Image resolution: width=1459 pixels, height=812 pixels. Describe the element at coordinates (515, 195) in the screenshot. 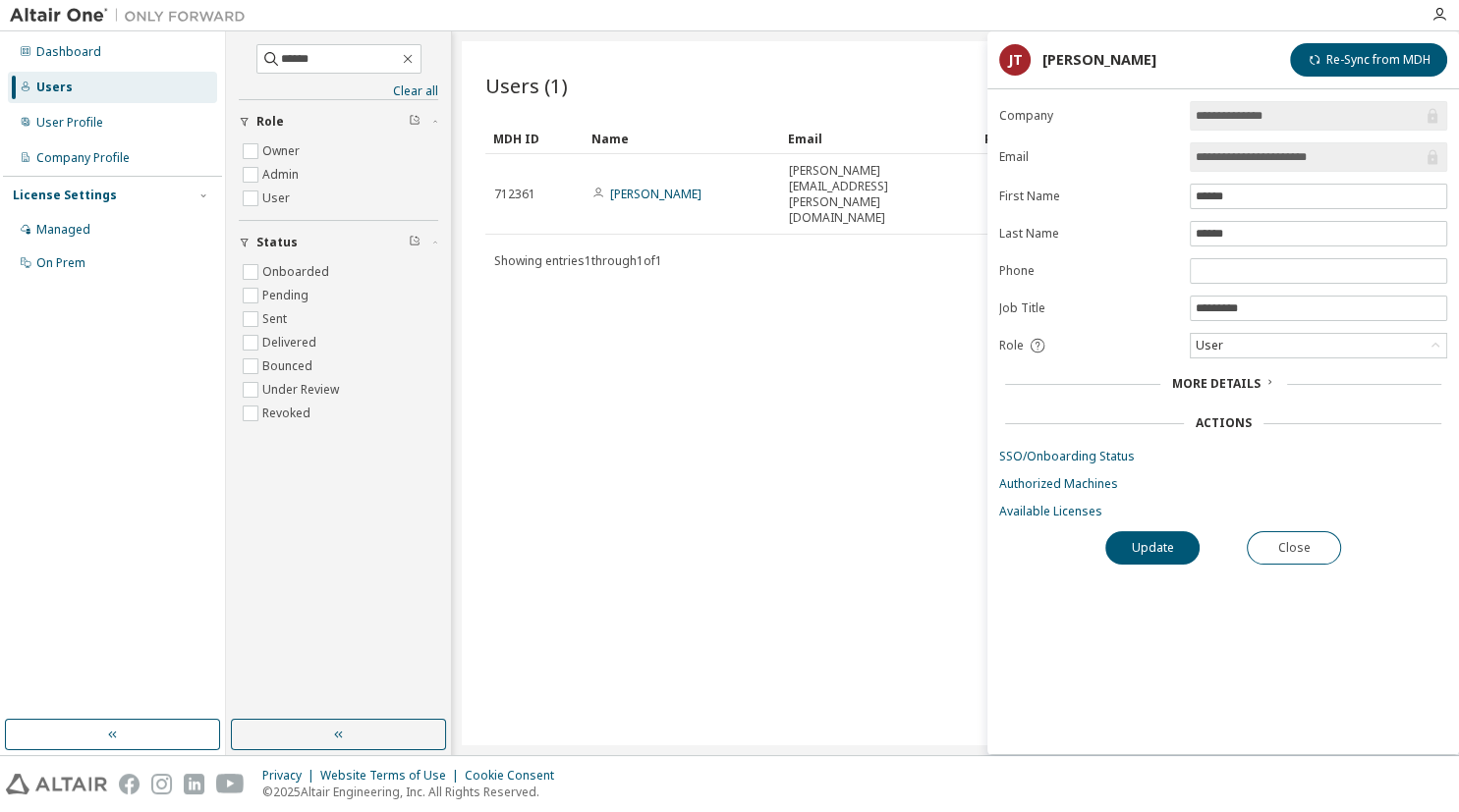

I see `span: 712361` at that location.